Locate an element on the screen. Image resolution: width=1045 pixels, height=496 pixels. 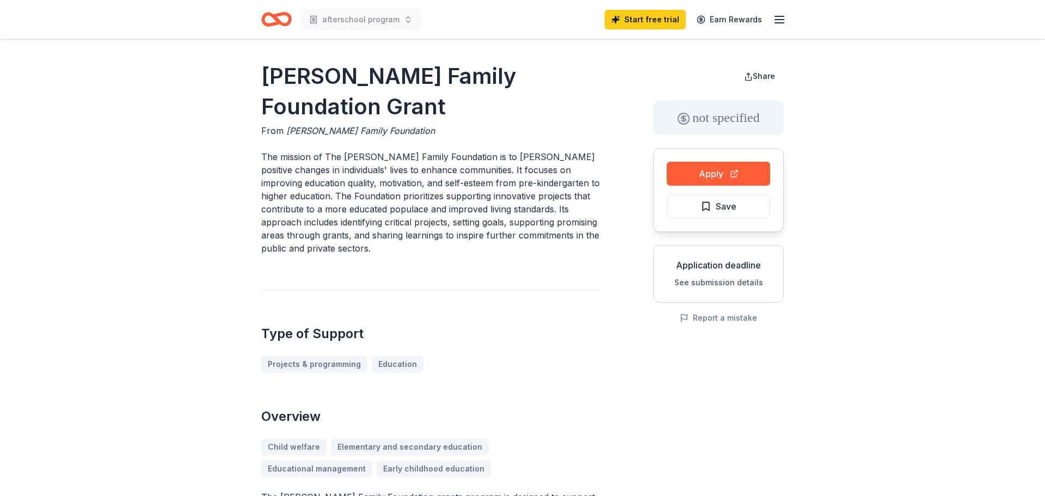
button: Share is located at coordinates (760, 76).